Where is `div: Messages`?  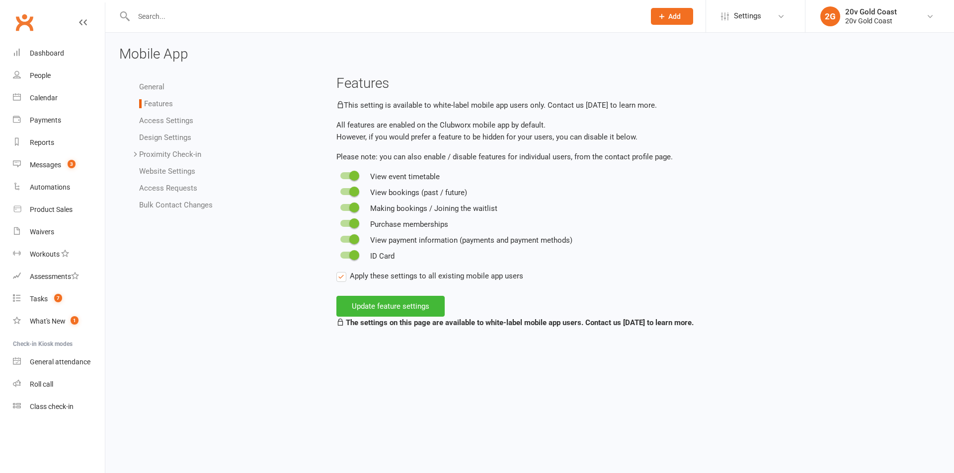
div: Messages is located at coordinates (45, 165).